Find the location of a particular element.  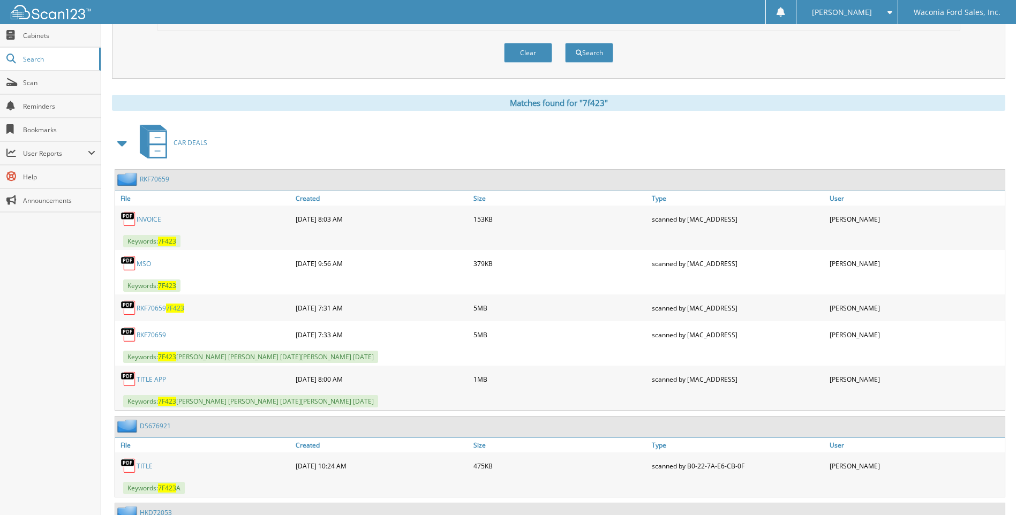

img: scan123-logo-white.svg is located at coordinates (51, 12).